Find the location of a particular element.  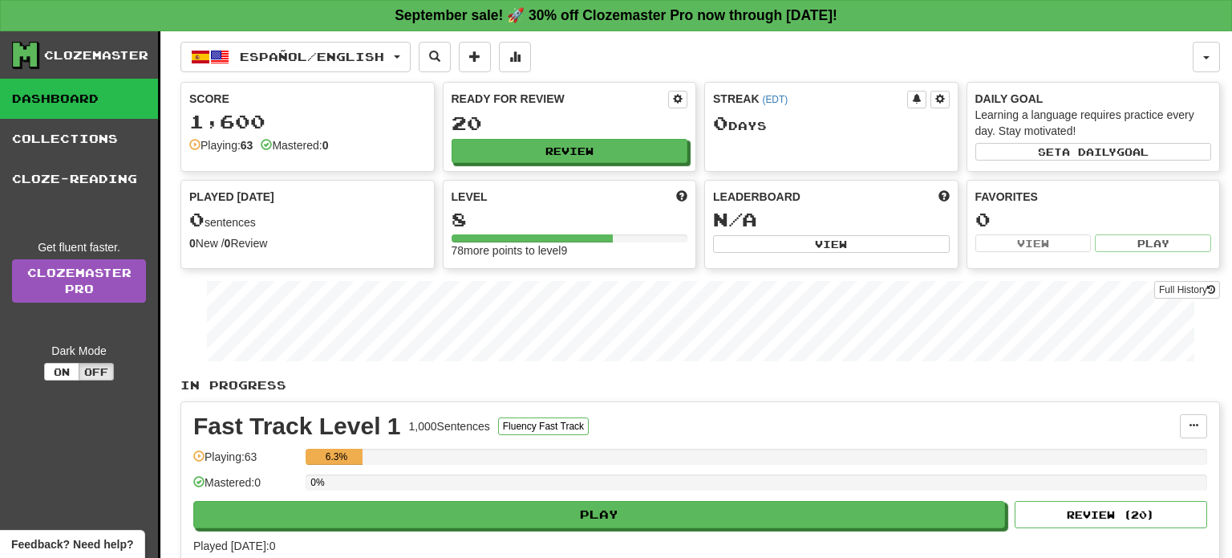

a: (EDT) is located at coordinates (775, 99).